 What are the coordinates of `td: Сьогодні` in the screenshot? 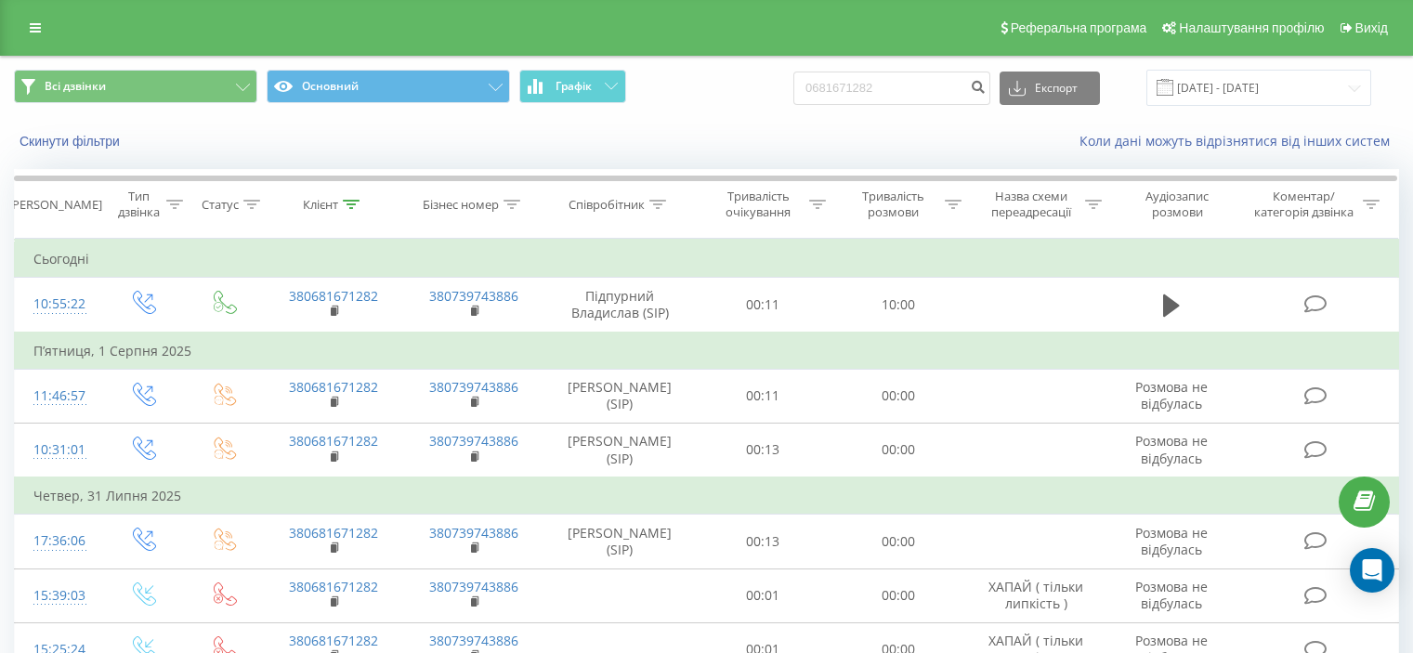 It's located at (707, 259).